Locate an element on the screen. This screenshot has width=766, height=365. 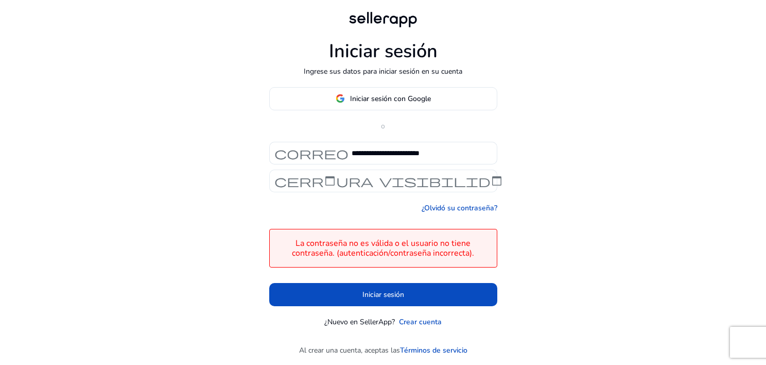
p: ¿Nuevo en SellerApp? is located at coordinates (359, 321).